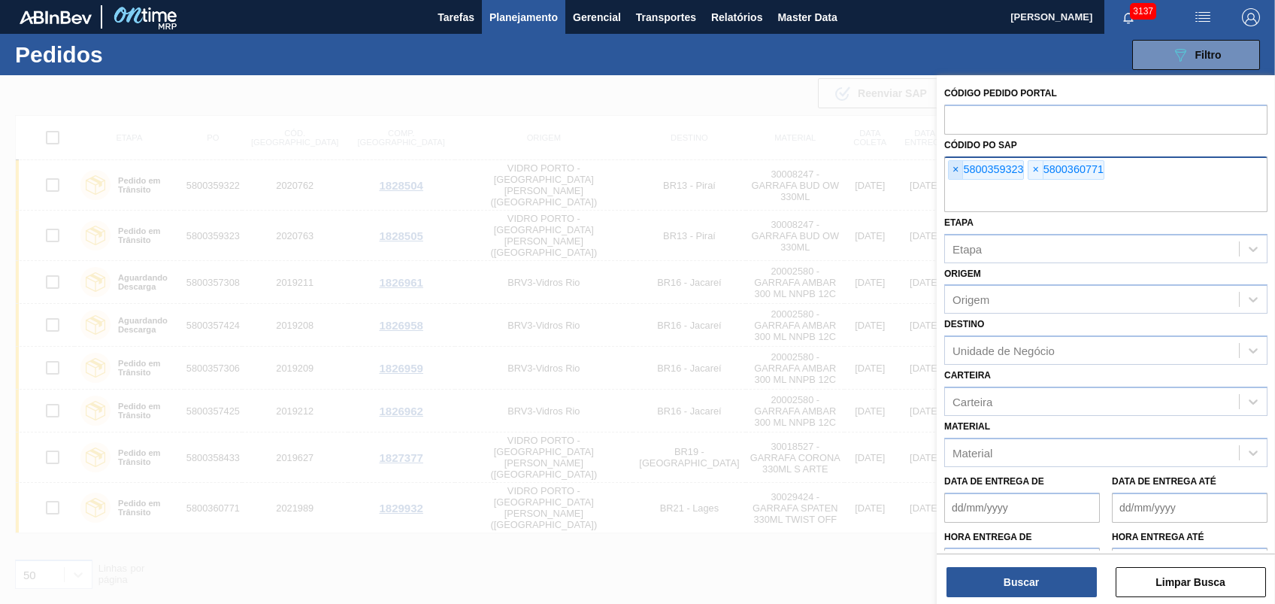 The width and height of the screenshot is (1275, 604). Describe the element at coordinates (959, 223) in the screenshot. I see `label: Etapa` at that location.